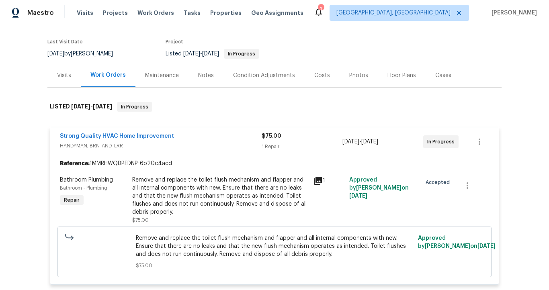  Describe the element at coordinates (274, 246) in the screenshot. I see `span: Remove and replace the toilet flush mechanism and flapper and all internal components with new. E...` at that location.